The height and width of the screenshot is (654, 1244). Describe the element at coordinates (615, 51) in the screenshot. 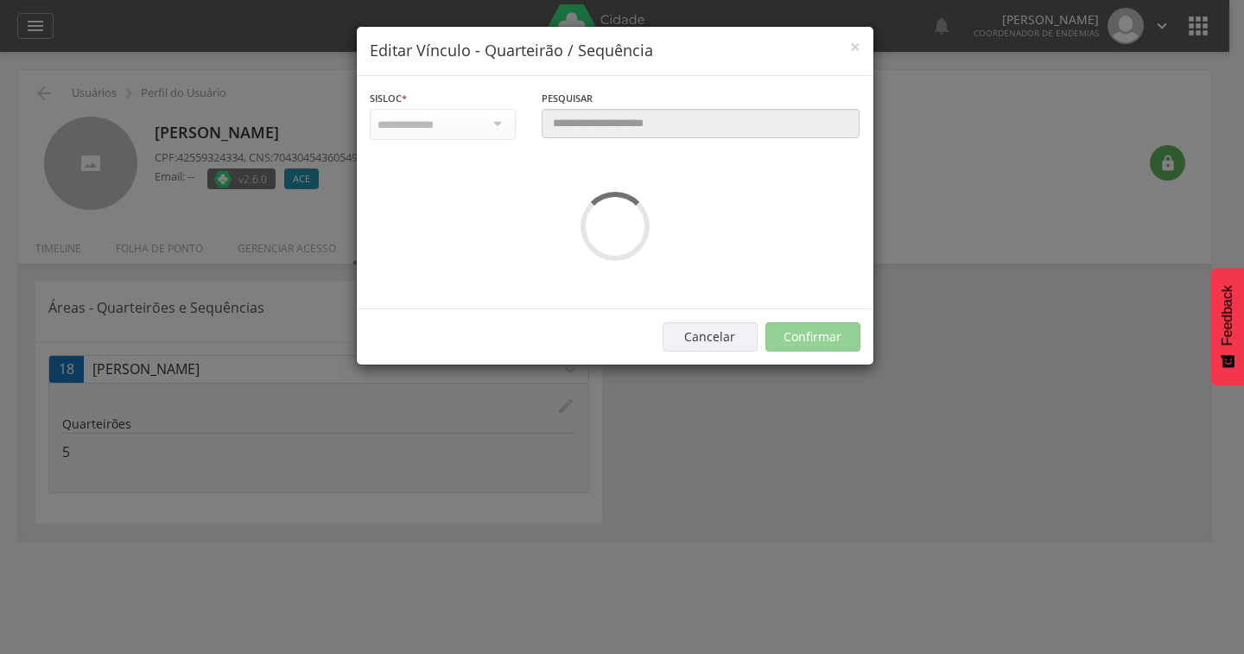

I see `h4: Editar Vínculo - Quarteirão / Sequência` at that location.